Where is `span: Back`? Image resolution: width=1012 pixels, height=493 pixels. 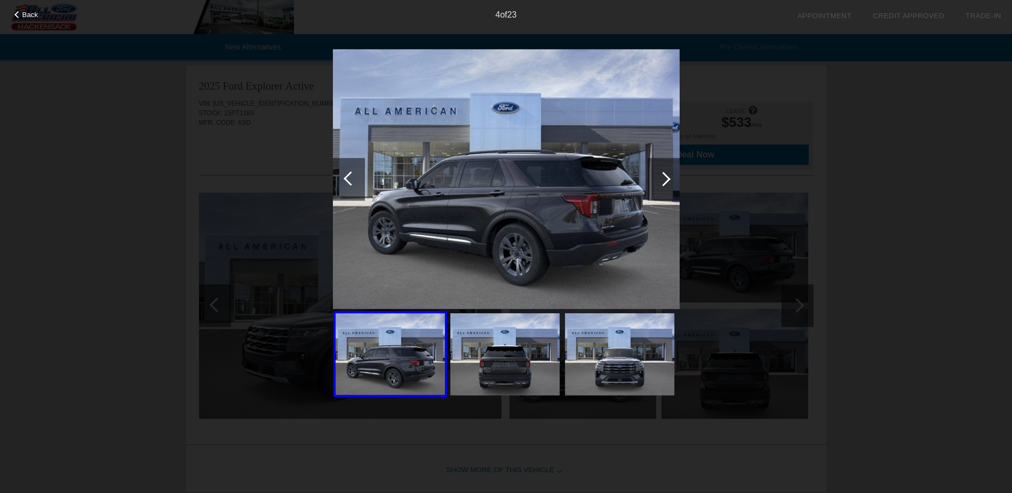 span: Back is located at coordinates (30, 14).